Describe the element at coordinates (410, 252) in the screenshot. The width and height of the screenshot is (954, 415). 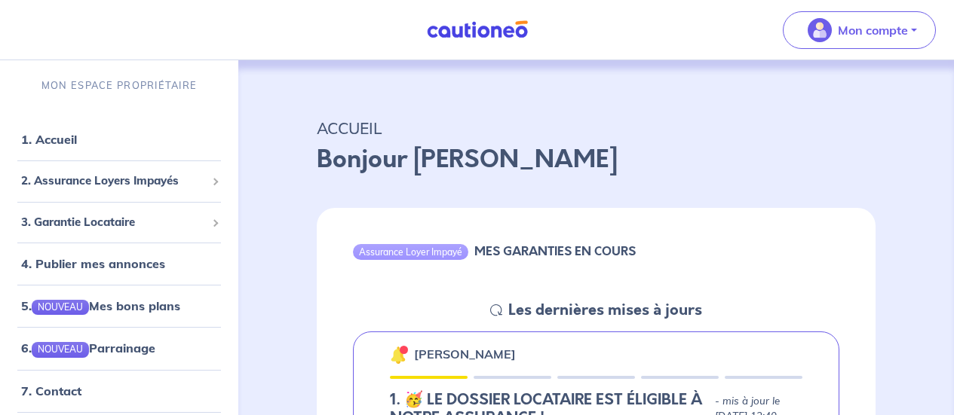
I see `div: Assurance Loyer Impayé` at that location.